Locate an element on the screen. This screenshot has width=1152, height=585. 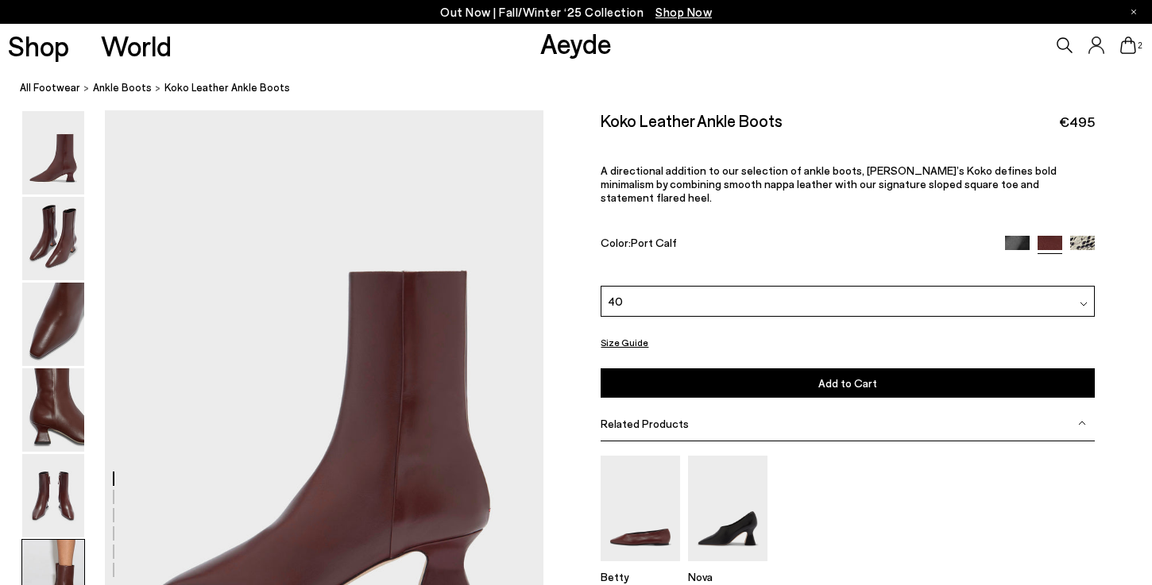
span: 2 is located at coordinates (1140, 45).